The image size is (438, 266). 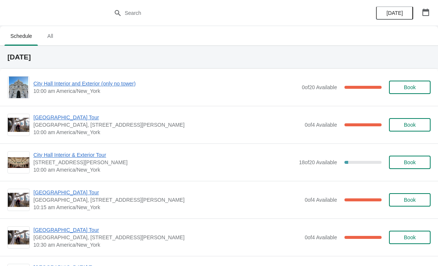 I want to click on input: Search, so click(x=226, y=13).